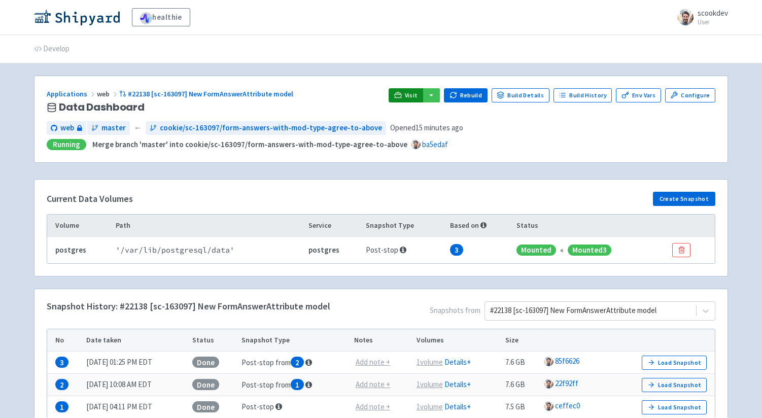  I want to click on a: 22f92ff, so click(567, 383).